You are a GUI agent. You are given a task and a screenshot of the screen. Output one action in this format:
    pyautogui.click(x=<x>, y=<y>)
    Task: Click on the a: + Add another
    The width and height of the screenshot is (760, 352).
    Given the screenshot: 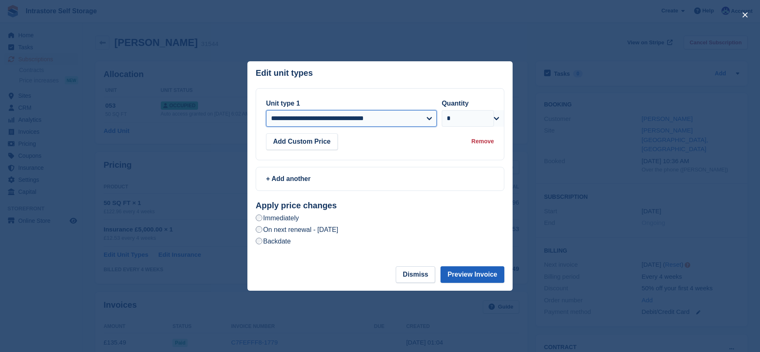 What is the action you would take?
    pyautogui.click(x=380, y=179)
    